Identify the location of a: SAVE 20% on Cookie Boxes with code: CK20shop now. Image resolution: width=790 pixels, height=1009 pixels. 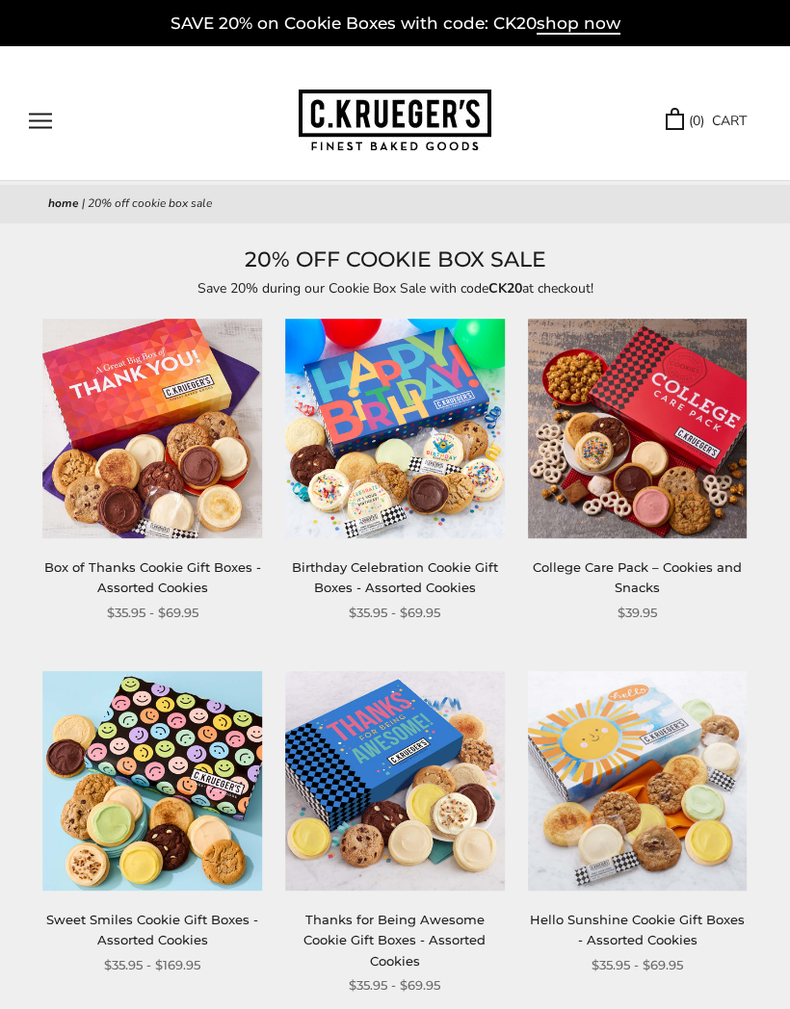
(395, 24).